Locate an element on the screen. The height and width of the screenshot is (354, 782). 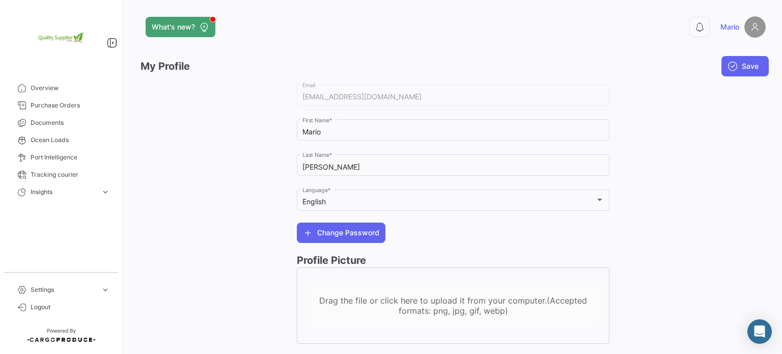
a: Overview is located at coordinates (61, 88).